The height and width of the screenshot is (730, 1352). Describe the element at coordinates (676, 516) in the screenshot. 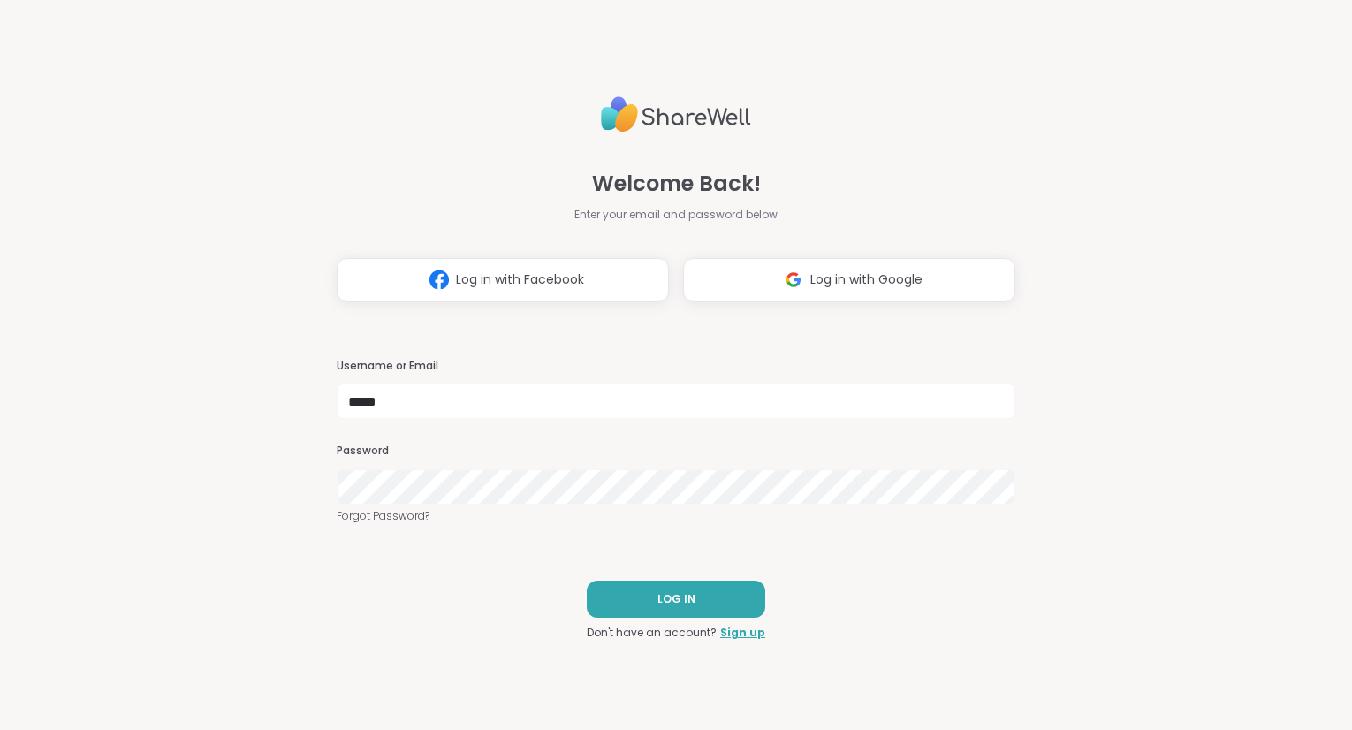

I see `a: Forgot Password?` at that location.